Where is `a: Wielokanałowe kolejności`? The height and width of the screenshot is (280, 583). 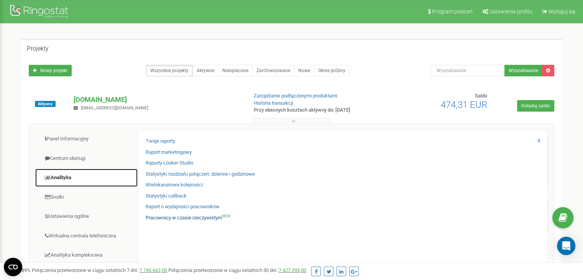 a: Wielokanałowe kolejności is located at coordinates (174, 185).